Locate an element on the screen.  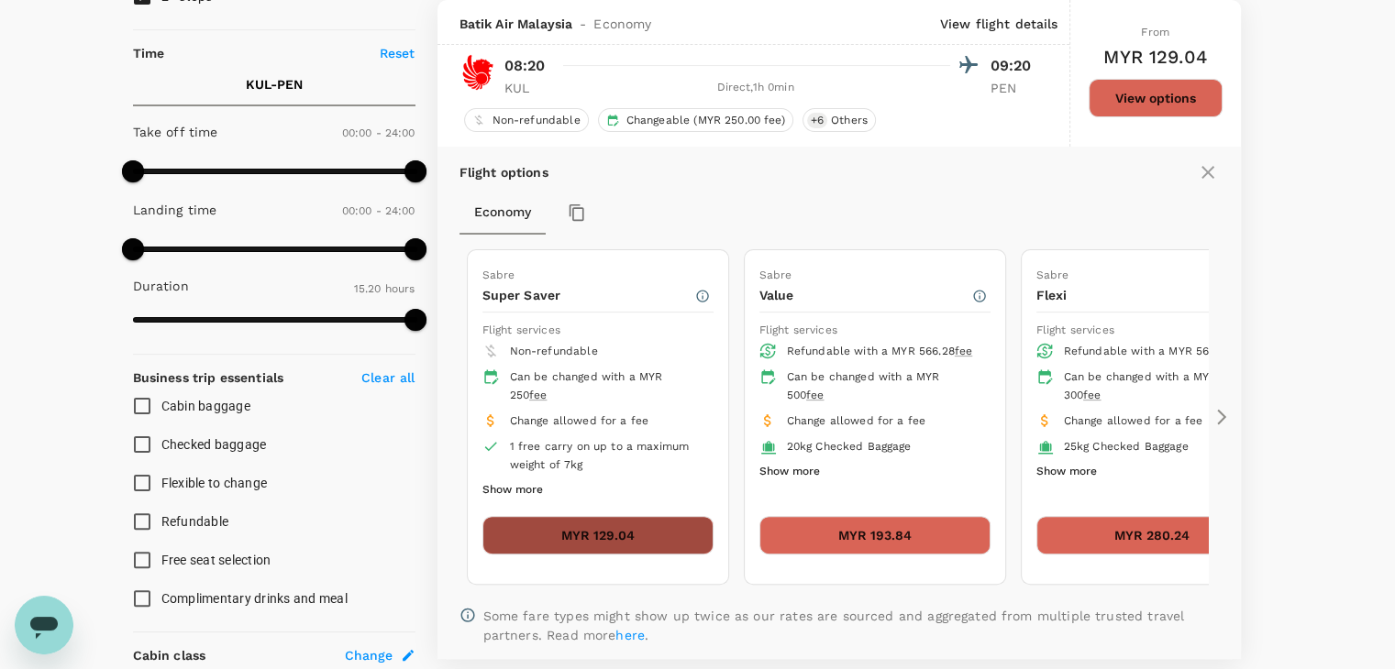
p: Duration is located at coordinates (160, 286).